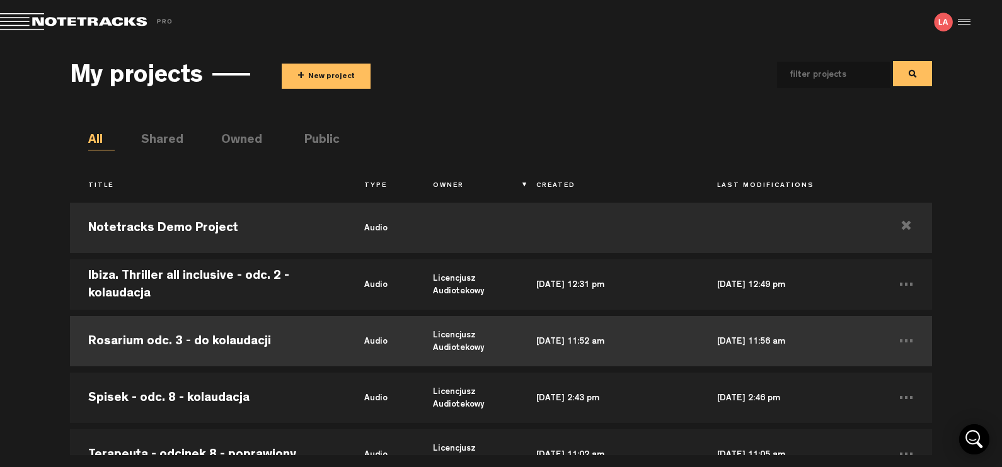  Describe the element at coordinates (154, 141) in the screenshot. I see `li: Shared` at that location.